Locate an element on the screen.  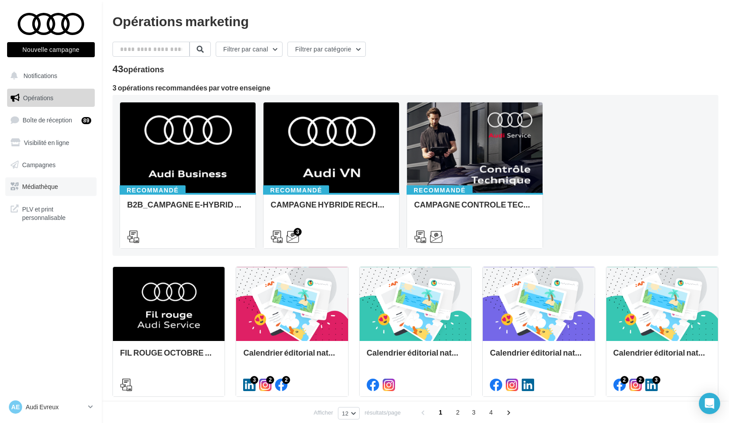
span: Boîte de réception is located at coordinates (47, 120).